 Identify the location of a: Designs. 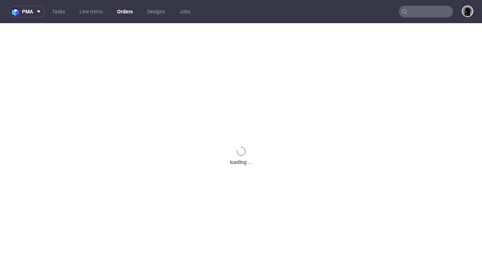
(156, 12).